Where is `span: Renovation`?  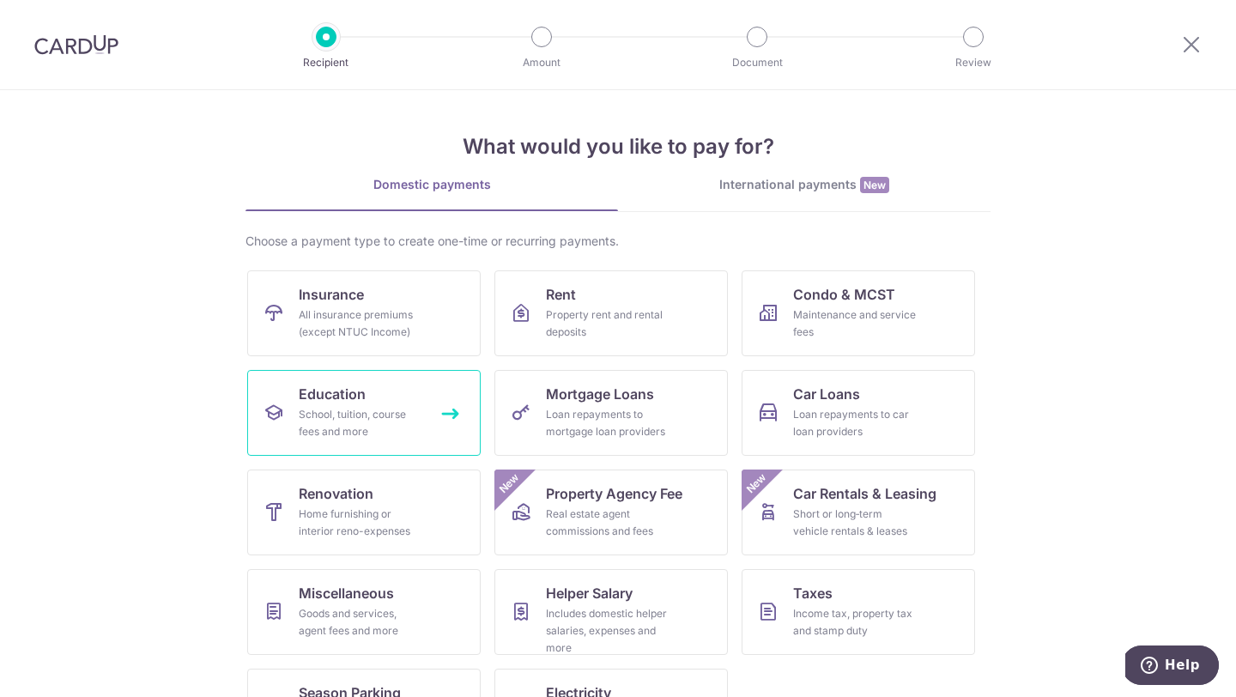 span: Renovation is located at coordinates (336, 493).